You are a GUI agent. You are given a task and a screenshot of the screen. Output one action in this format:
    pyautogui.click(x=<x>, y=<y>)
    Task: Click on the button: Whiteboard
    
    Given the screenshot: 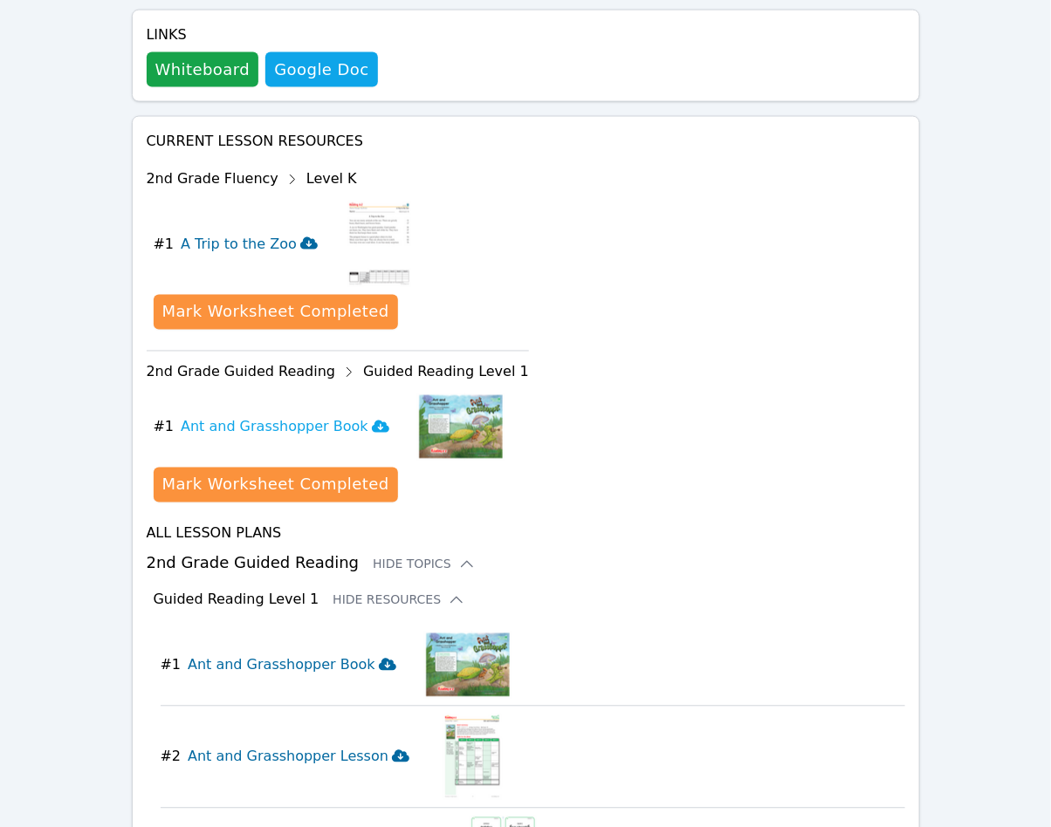 What is the action you would take?
    pyautogui.click(x=202, y=70)
    